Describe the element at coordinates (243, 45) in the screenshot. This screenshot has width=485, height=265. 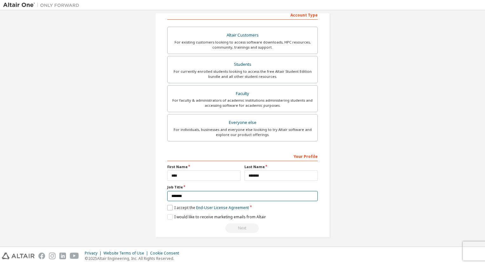
I see `div: For existing customers looking to access software downloads, HPC resources, community, trainings ...` at that location.